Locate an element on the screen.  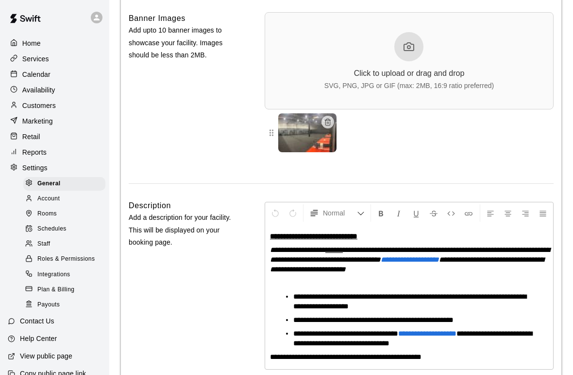
a: Services is located at coordinates (54, 59).